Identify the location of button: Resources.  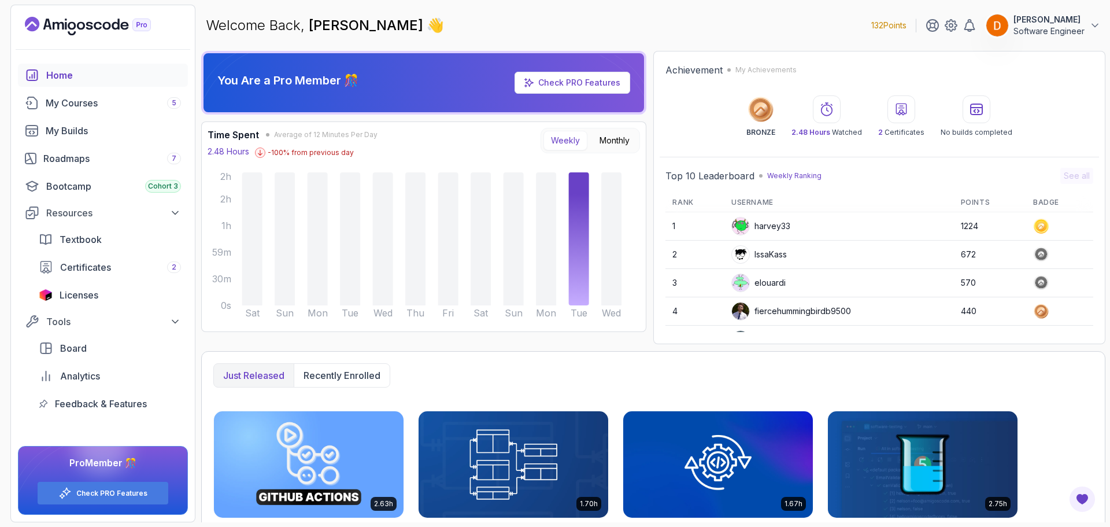
(103, 213).